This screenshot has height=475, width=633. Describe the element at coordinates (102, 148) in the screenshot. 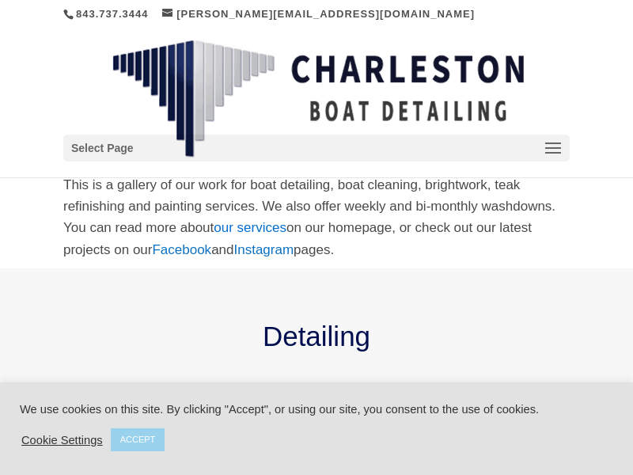

I see `span: Select Page` at that location.